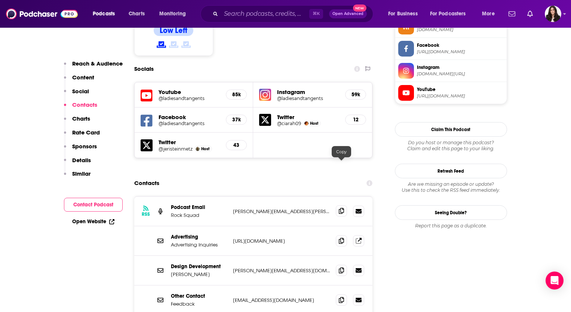 The image size is (571, 312). Describe the element at coordinates (451, 226) in the screenshot. I see `div: Report this page as a duplicate.` at that location.